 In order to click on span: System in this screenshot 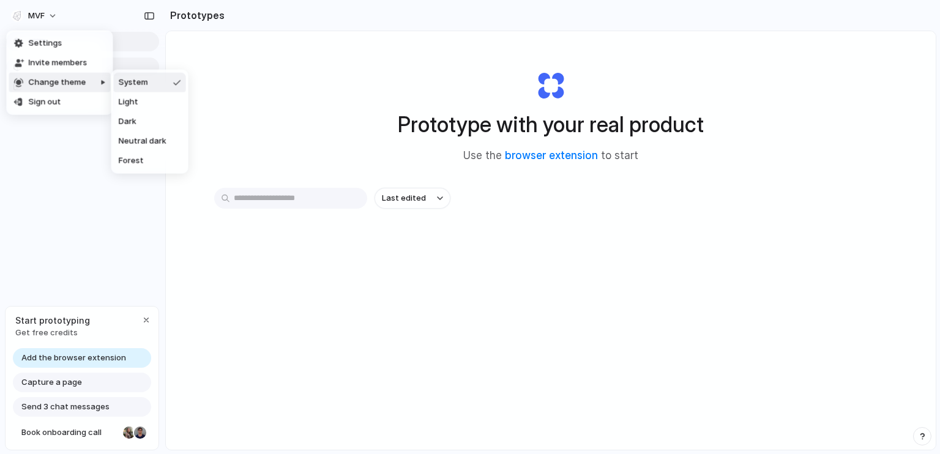, I will do `click(133, 83)`.